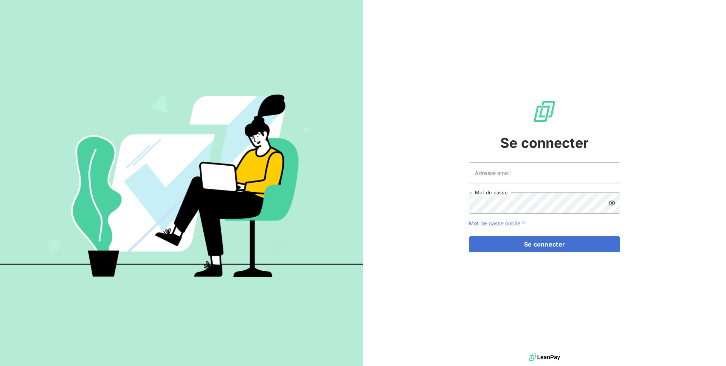  What do you see at coordinates (544, 143) in the screenshot?
I see `span: Se connecter` at bounding box center [544, 143].